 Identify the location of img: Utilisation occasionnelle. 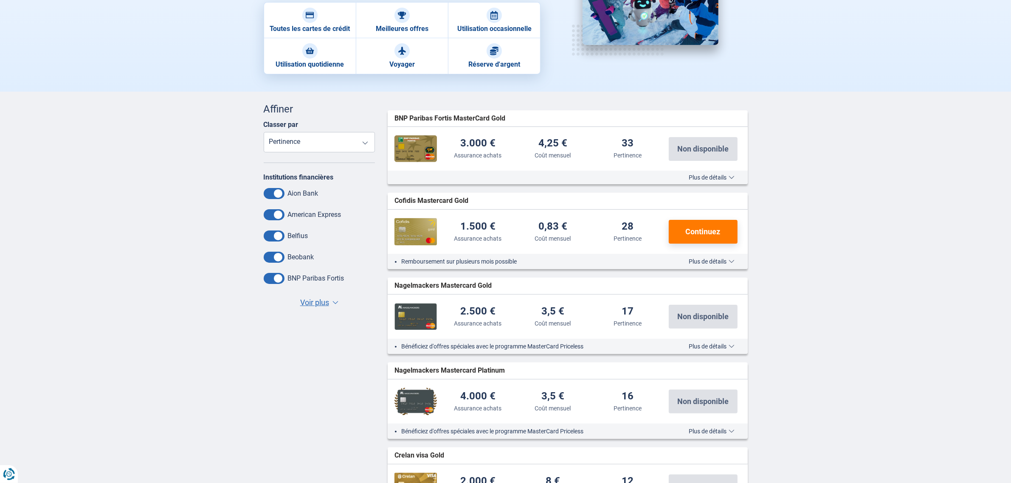
(494, 15).